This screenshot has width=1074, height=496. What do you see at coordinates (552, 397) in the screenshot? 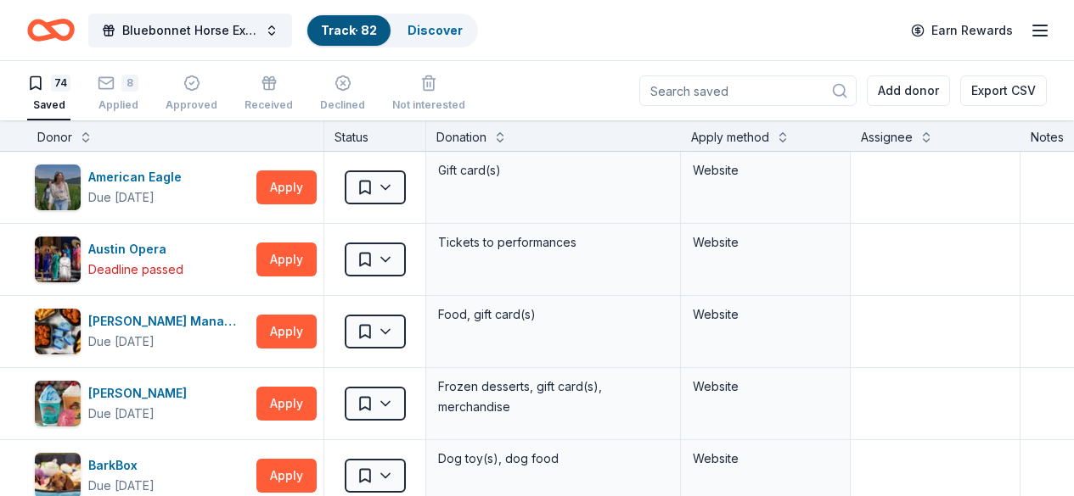
I see `div: Frozen desserts, gift card(s), merchandise` at bounding box center [552, 397].